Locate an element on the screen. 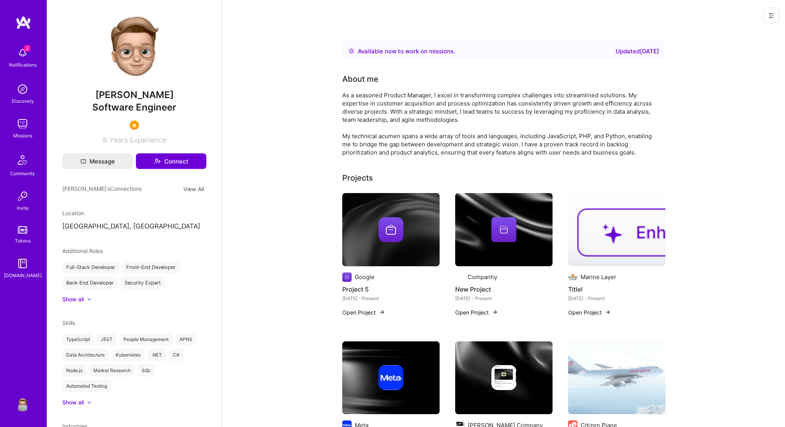  img: teamwork is located at coordinates (23, 124).